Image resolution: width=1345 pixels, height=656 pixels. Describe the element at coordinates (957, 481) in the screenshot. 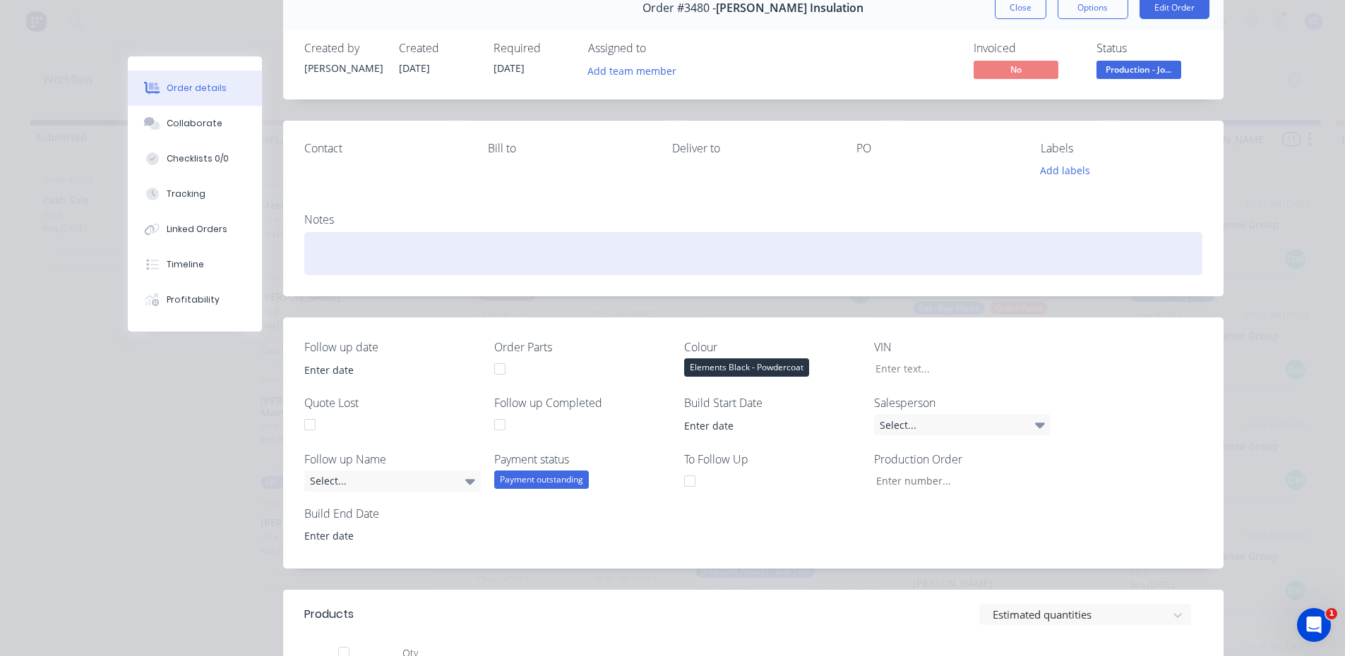

I see `input: Enter number...` at that location.